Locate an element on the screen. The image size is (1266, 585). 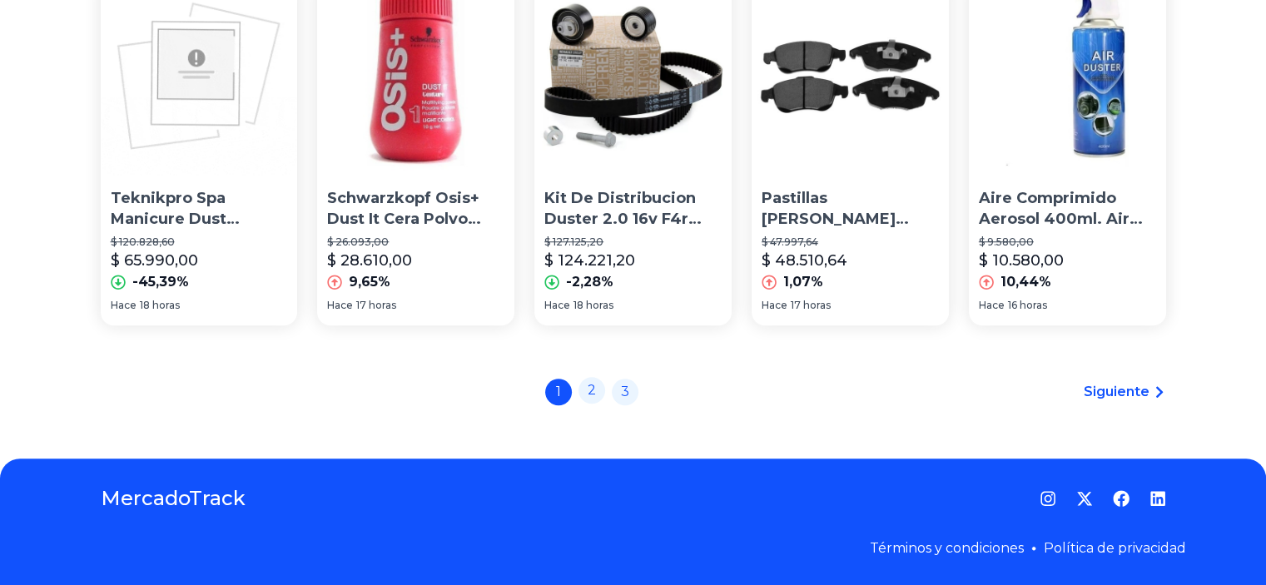
p: Teknikpro Spa Manicure Dust Collector Extractor De Polvo is located at coordinates (199, 209).